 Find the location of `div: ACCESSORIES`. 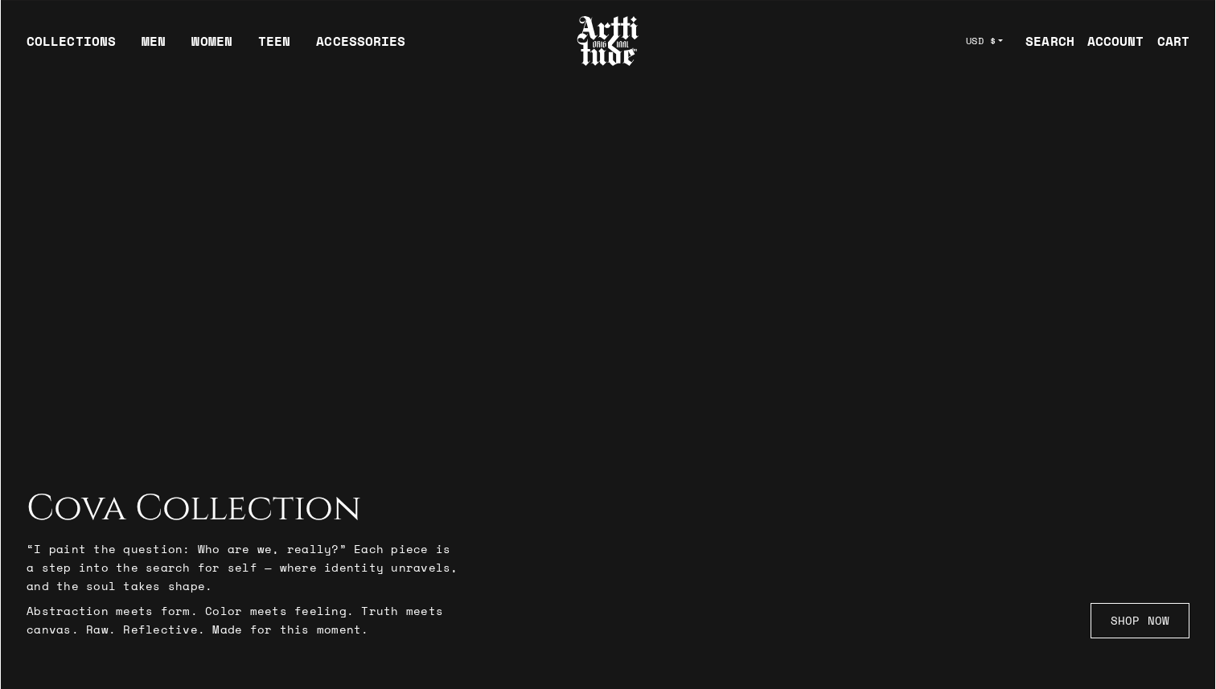

div: ACCESSORIES is located at coordinates (360, 47).